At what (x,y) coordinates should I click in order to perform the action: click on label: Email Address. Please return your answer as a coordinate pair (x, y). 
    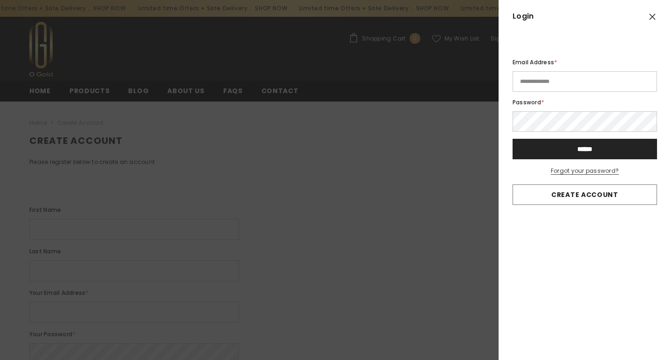
    Looking at the image, I should click on (585, 62).